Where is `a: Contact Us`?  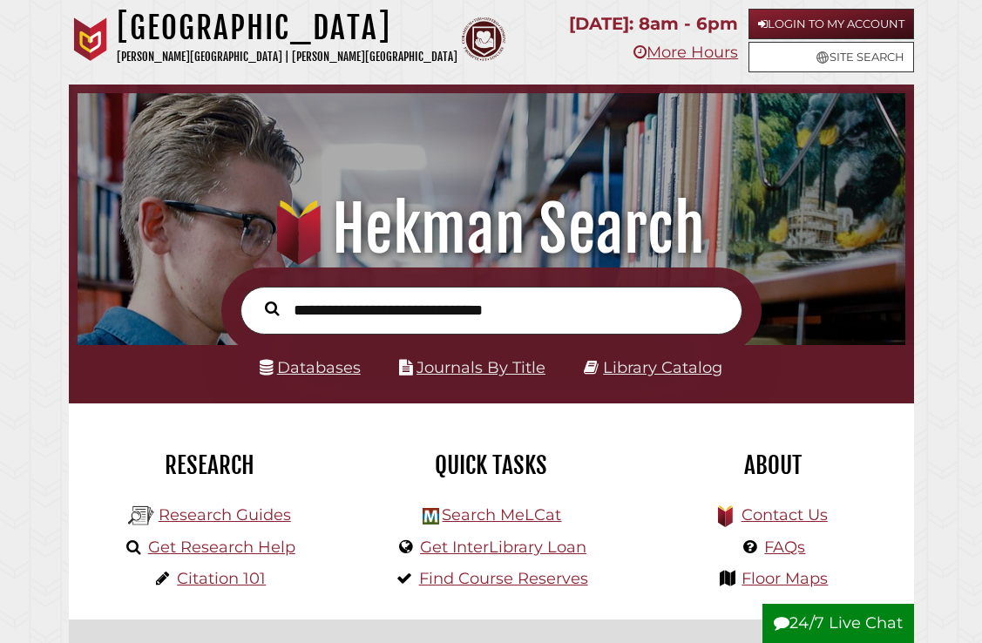
a: Contact Us is located at coordinates (785, 515).